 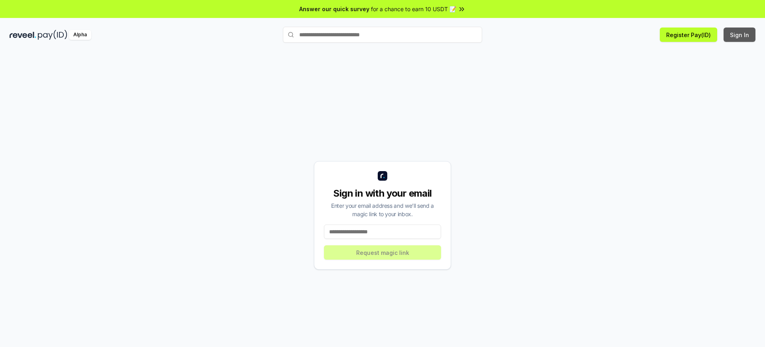 I want to click on span: Answer our quick survey, so click(x=334, y=9).